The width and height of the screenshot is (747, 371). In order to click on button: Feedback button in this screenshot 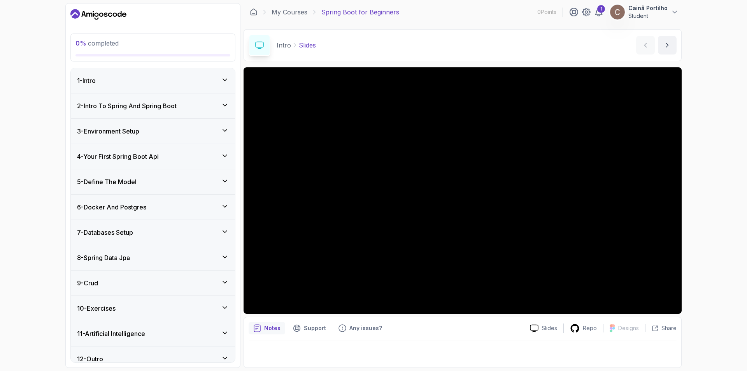, I will do `click(360, 328)`.